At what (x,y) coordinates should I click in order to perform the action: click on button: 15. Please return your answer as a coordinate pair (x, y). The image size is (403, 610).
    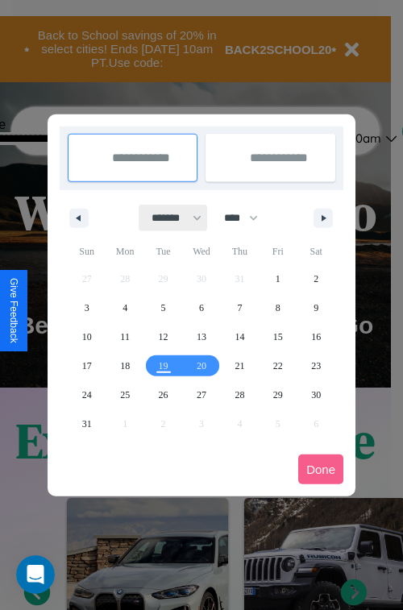
    Looking at the image, I should click on (277, 337).